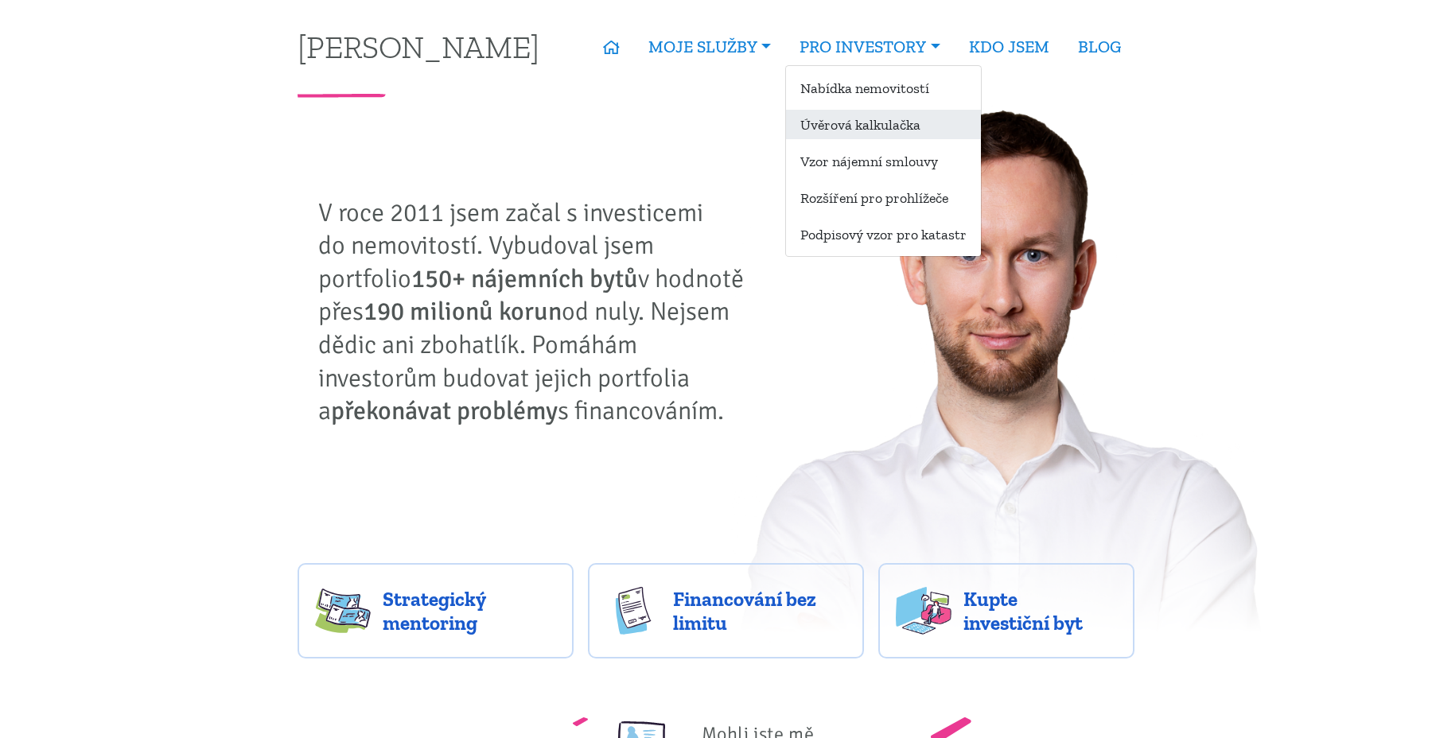  I want to click on p: V roce 2011 jsem začal s investicemi do nemovitostí. Vybudoval jsem portfolio v hodnotě přes od n..., so click(537, 312).